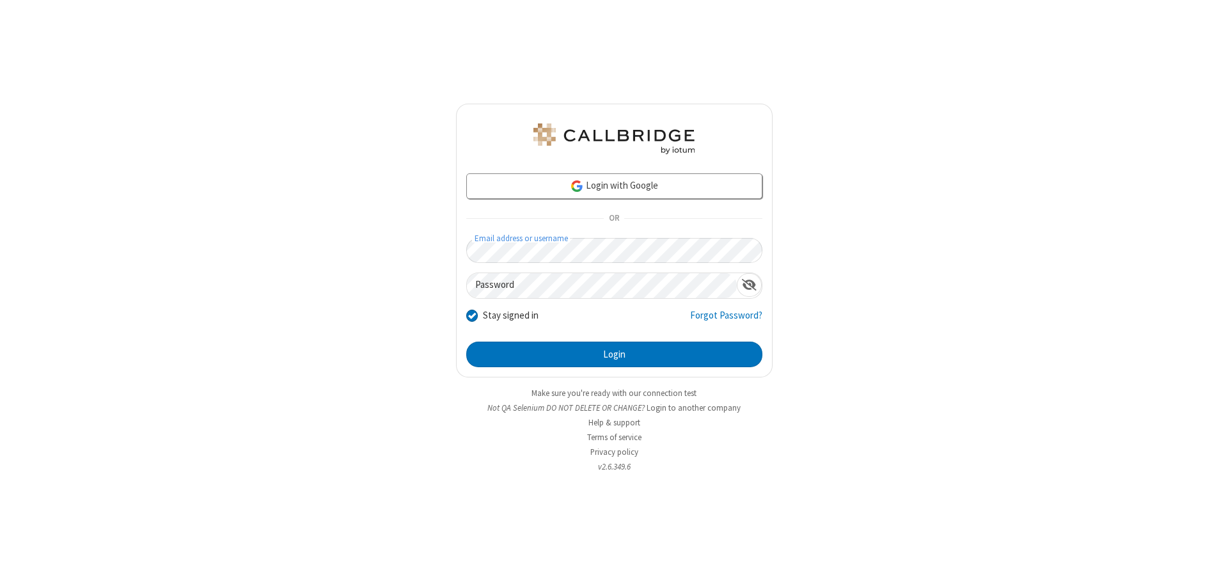  I want to click on input: Email address or username, so click(614, 250).